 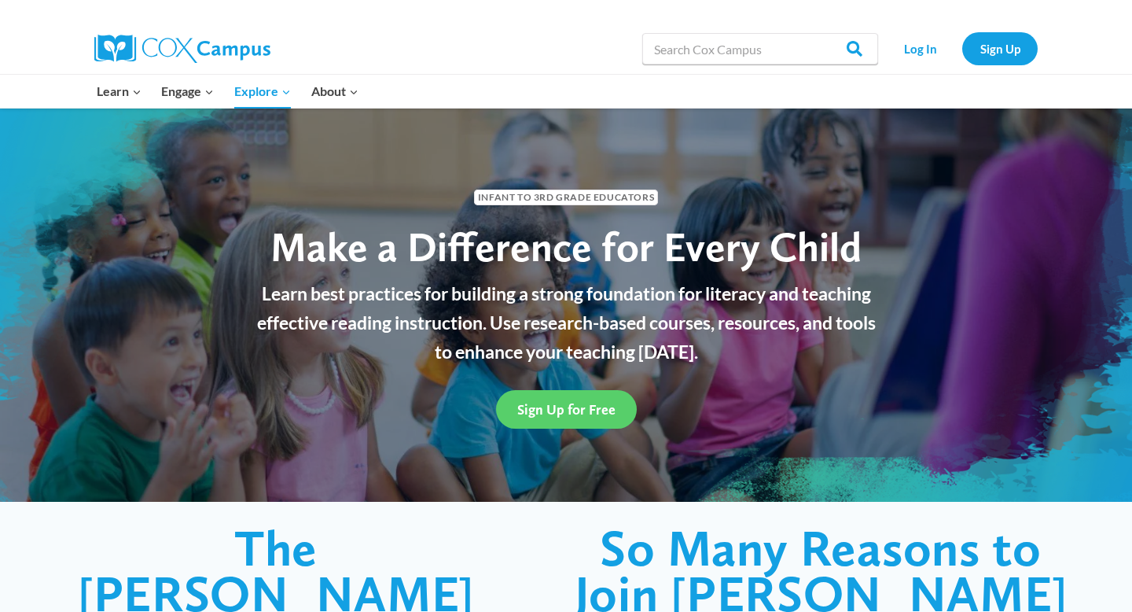 I want to click on span: Learn, so click(x=119, y=91).